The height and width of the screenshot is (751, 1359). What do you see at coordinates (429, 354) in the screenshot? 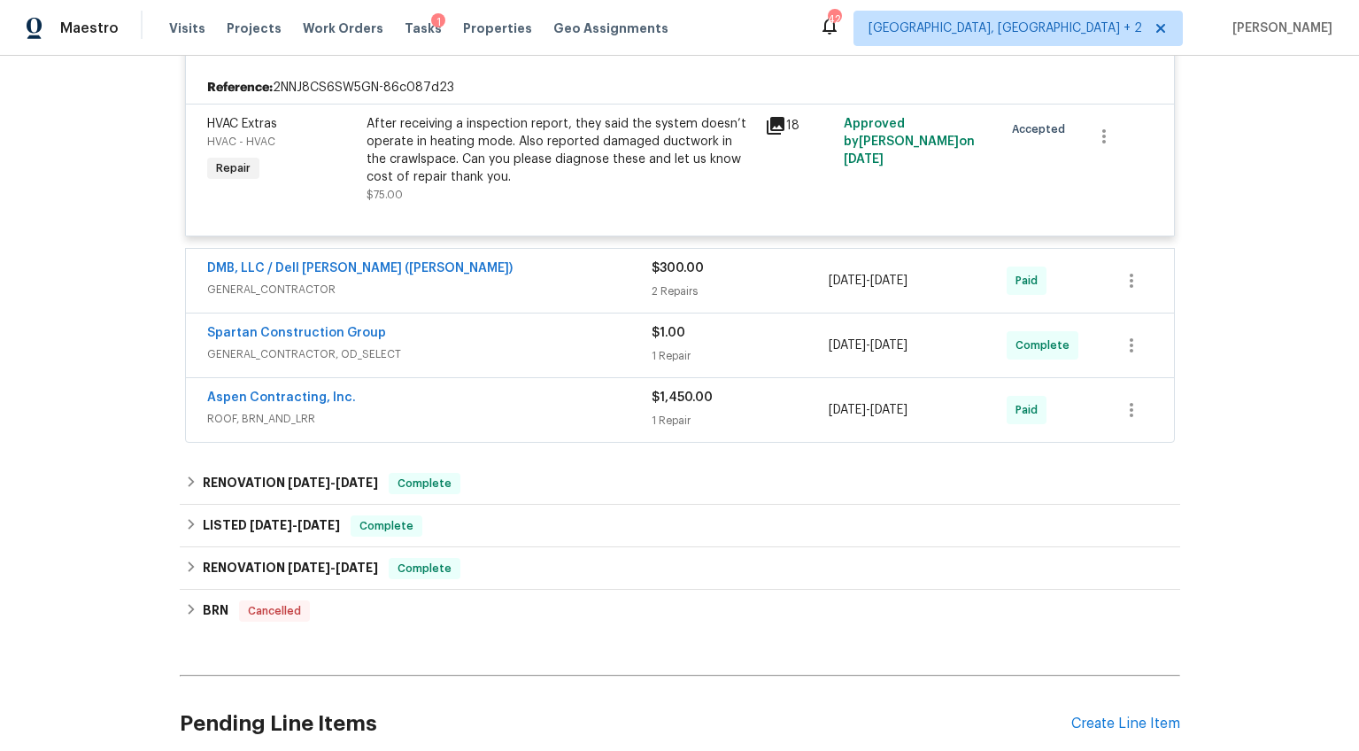
I see `span: GENERAL_CONTRACTOR, OD_SELECT` at bounding box center [429, 354].